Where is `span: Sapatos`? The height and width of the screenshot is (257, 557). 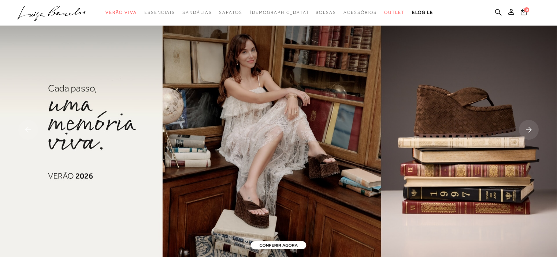
span: Sapatos is located at coordinates (230, 12).